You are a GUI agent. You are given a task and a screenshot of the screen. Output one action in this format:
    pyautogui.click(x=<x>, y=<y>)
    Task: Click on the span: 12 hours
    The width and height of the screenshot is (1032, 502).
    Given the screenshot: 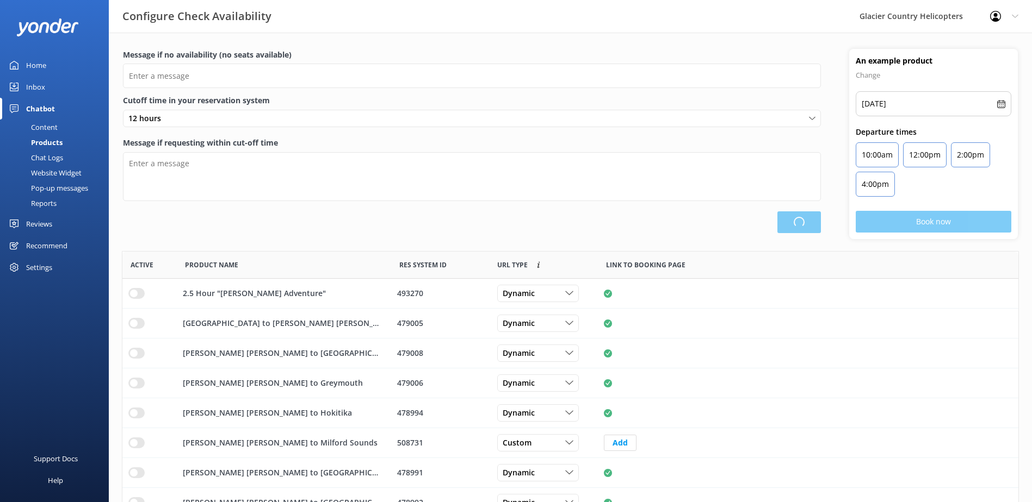 What is the action you would take?
    pyautogui.click(x=148, y=119)
    